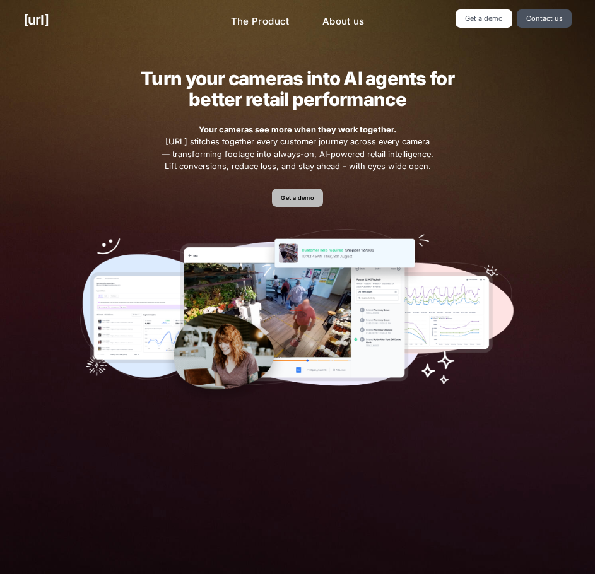  What do you see at coordinates (544, 18) in the screenshot?
I see `a: Contact us` at bounding box center [544, 18].